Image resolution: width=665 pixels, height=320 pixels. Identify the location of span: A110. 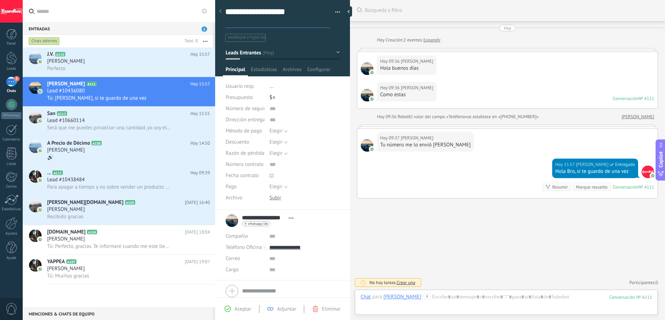
(60, 54).